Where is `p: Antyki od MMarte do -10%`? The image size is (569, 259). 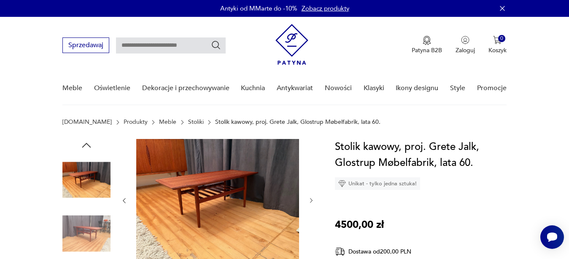
p: Antyki od MMarte do -10% is located at coordinates (259, 8).